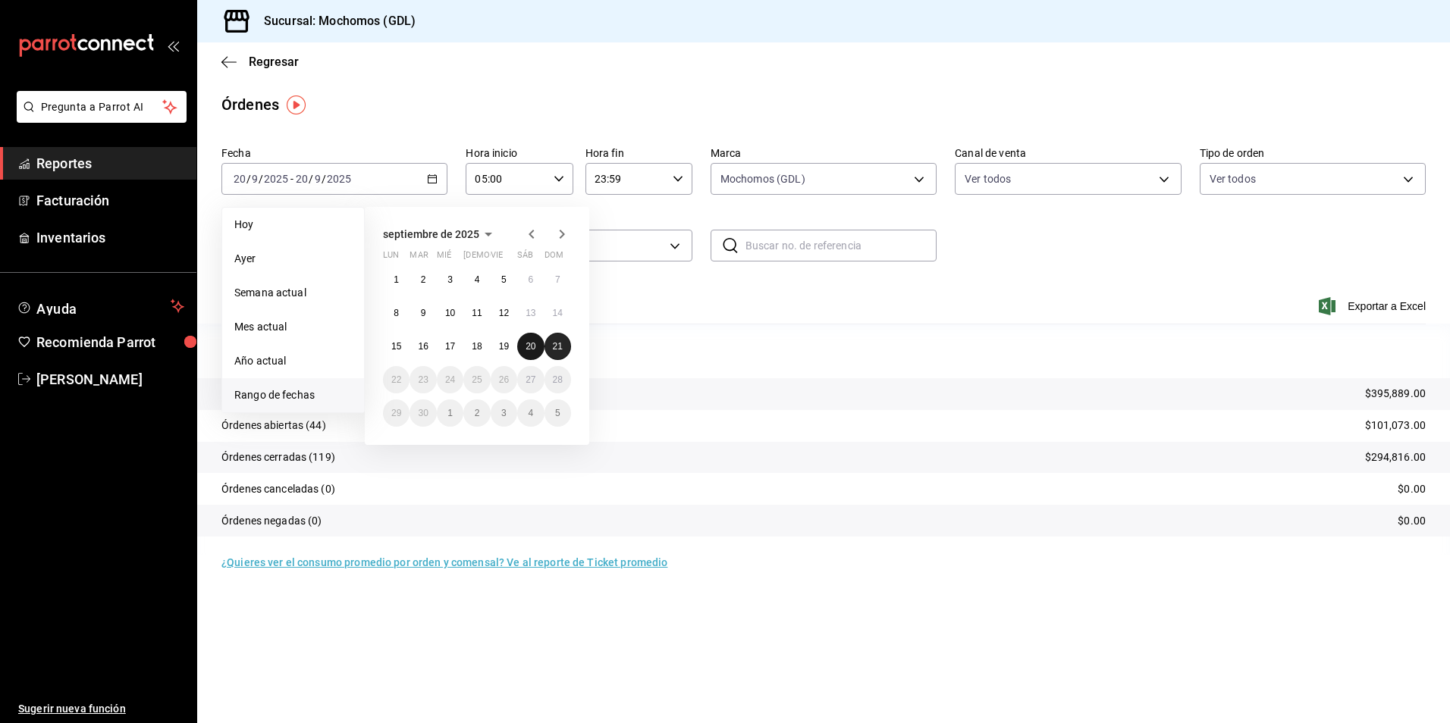 The height and width of the screenshot is (723, 1450). Describe the element at coordinates (110, 342) in the screenshot. I see `span: Recomienda Parrot` at that location.